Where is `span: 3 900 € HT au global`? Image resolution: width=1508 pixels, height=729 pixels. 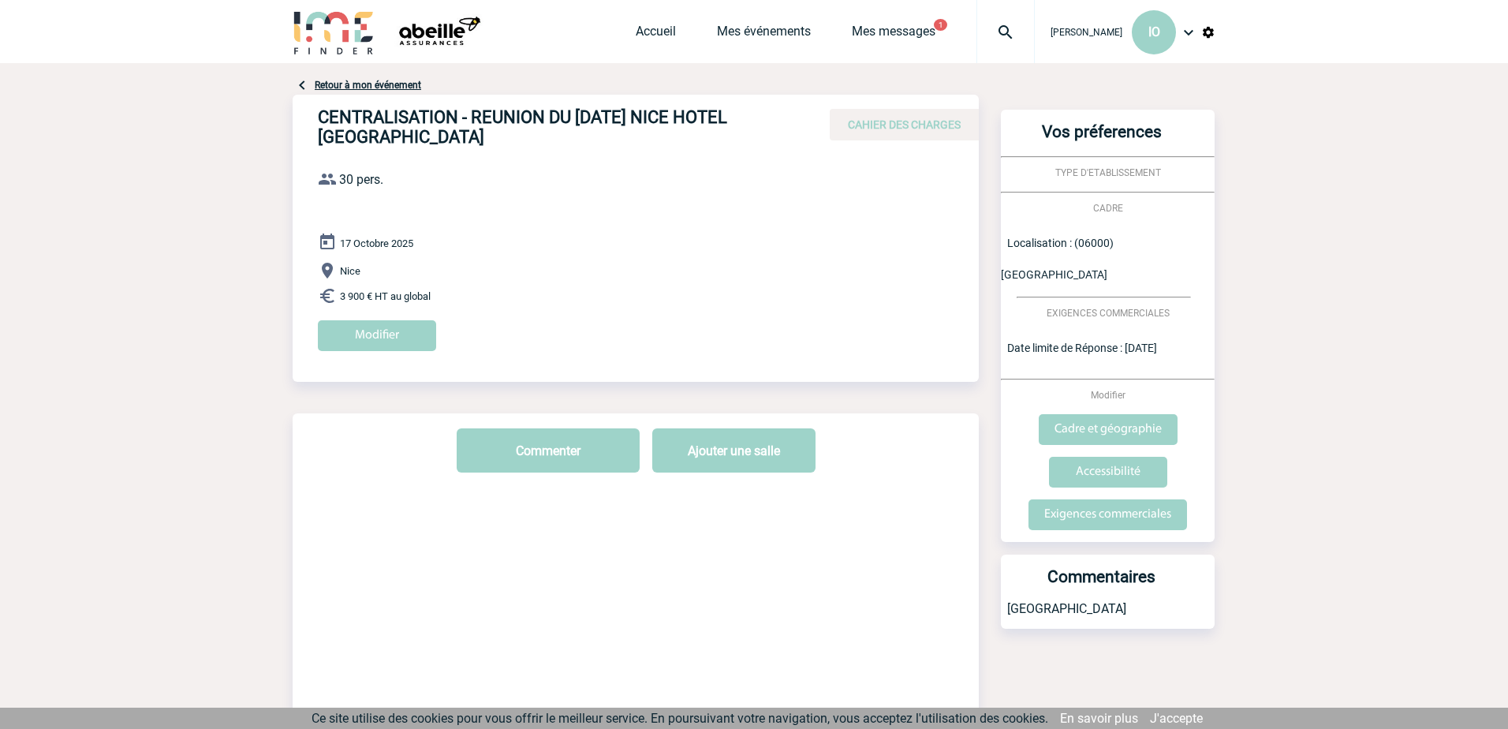 span: 3 900 € HT au global is located at coordinates (385, 296).